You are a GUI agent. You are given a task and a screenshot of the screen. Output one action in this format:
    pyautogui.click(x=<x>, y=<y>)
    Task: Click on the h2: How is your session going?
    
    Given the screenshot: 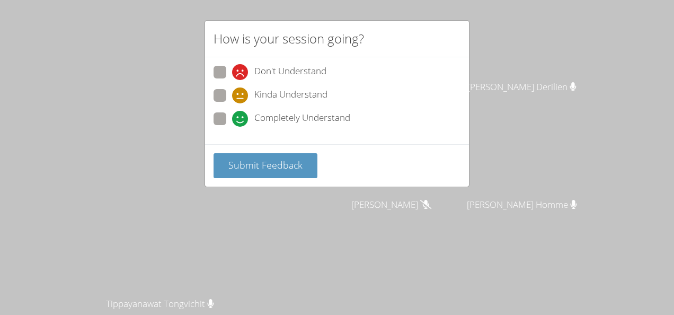 What is the action you would take?
    pyautogui.click(x=289, y=39)
    